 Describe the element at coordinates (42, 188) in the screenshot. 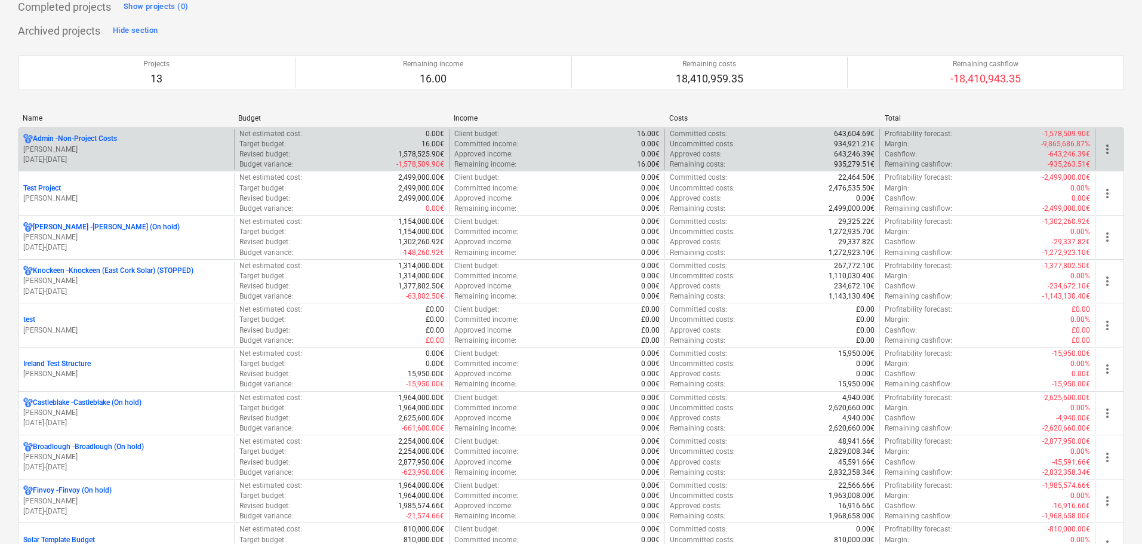

I see `p: Test Project` at that location.